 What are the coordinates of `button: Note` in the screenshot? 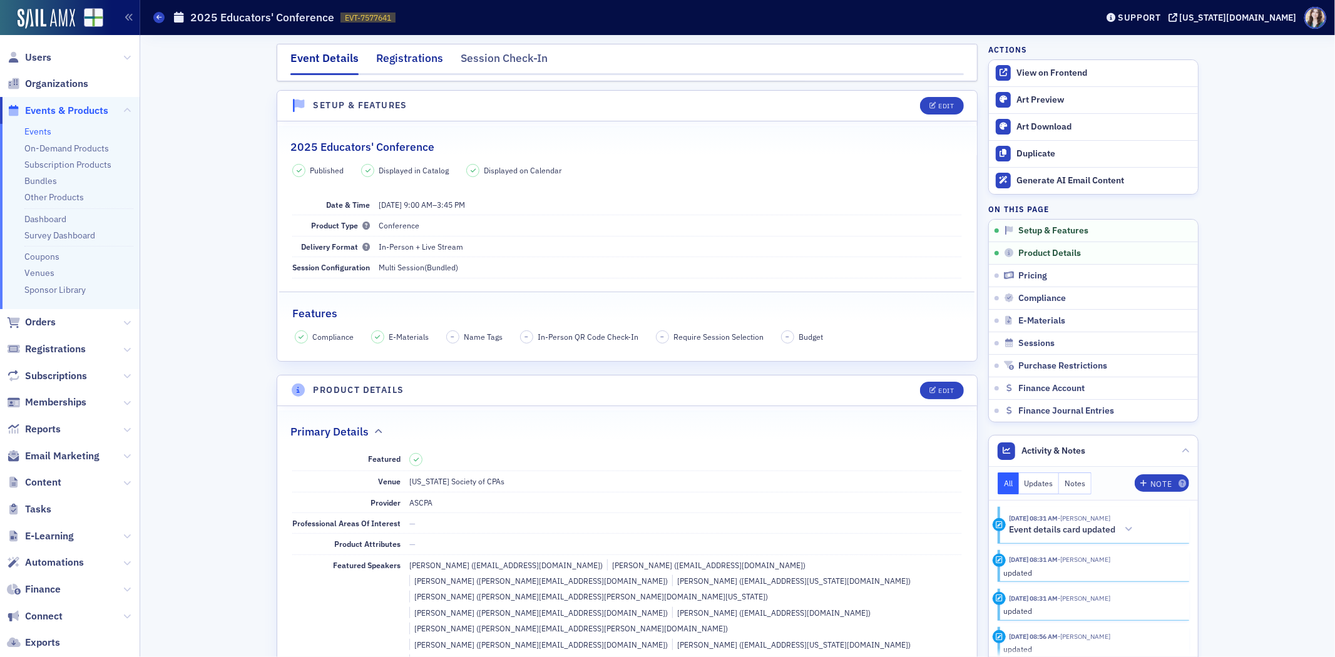 It's located at (1161, 483).